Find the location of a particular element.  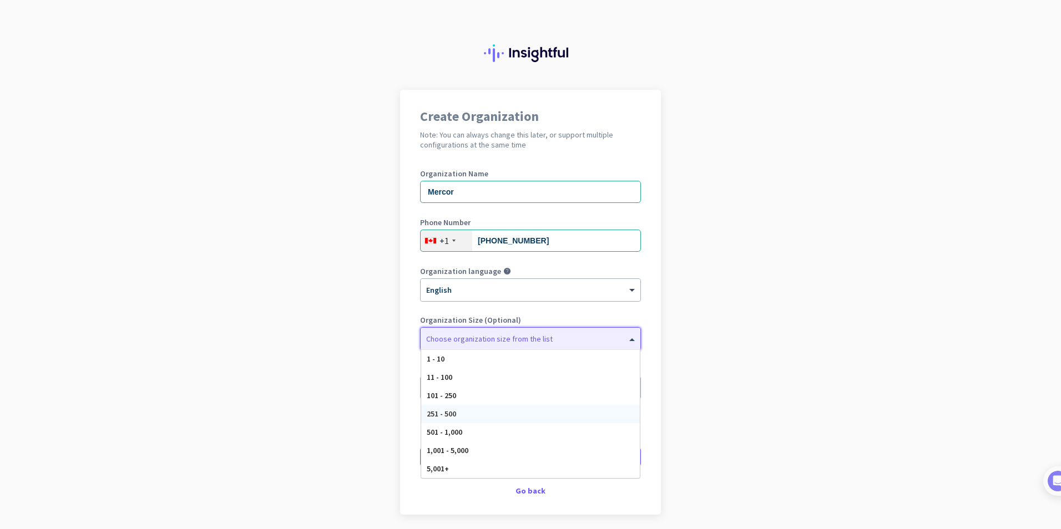

label: Organization Size (Optional) is located at coordinates (530, 320).